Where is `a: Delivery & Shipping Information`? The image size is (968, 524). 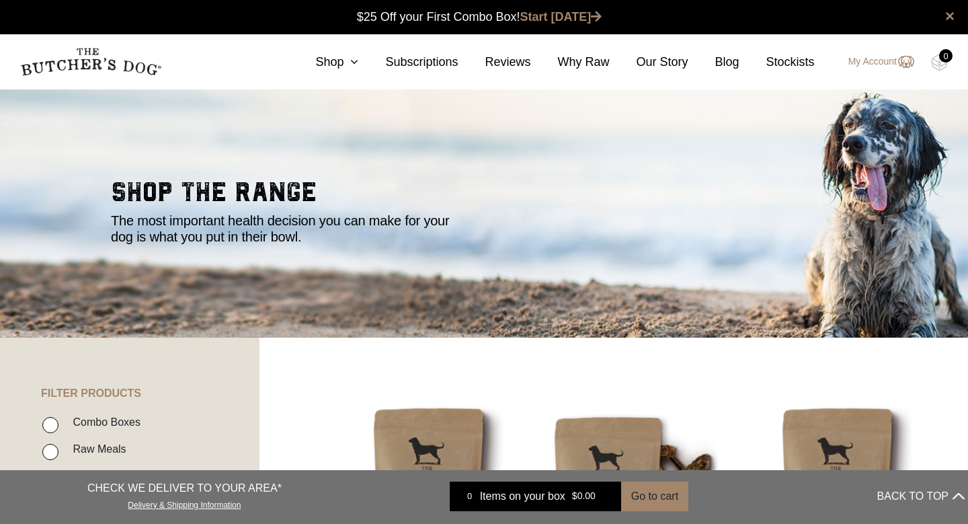
a: Delivery & Shipping Information is located at coordinates (184, 503).